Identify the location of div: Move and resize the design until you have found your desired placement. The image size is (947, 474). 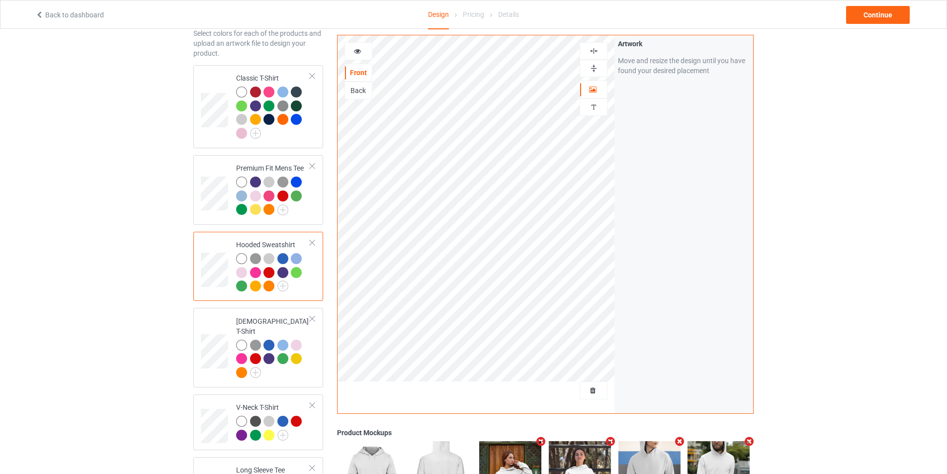
(684, 66).